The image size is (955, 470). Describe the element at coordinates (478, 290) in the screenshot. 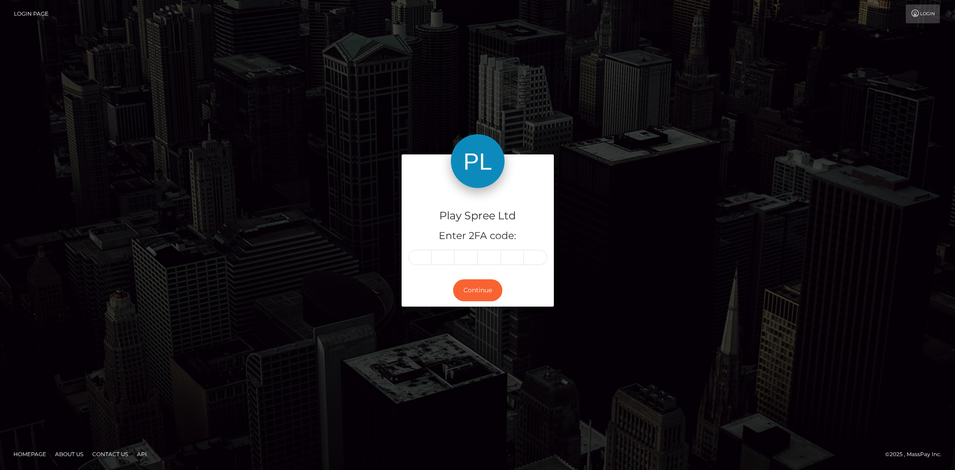

I see `button: Continue` at that location.